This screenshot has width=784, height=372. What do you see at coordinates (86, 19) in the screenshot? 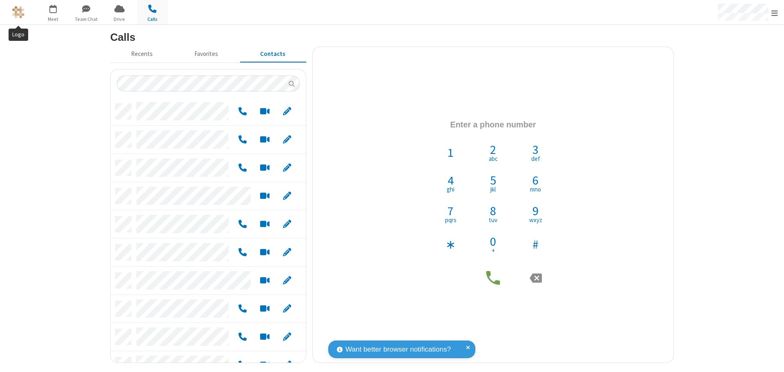
I see `span: Team Chat` at bounding box center [86, 19].